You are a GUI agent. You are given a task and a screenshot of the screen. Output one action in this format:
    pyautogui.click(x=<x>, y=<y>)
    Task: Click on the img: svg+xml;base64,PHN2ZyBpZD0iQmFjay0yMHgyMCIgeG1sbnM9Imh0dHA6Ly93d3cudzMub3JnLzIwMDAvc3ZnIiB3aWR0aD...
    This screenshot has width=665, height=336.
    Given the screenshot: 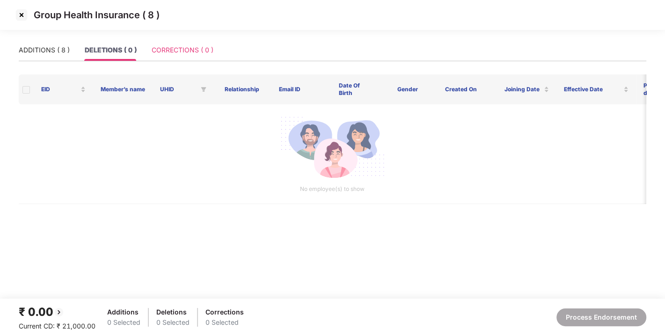 What is the action you would take?
    pyautogui.click(x=59, y=312)
    